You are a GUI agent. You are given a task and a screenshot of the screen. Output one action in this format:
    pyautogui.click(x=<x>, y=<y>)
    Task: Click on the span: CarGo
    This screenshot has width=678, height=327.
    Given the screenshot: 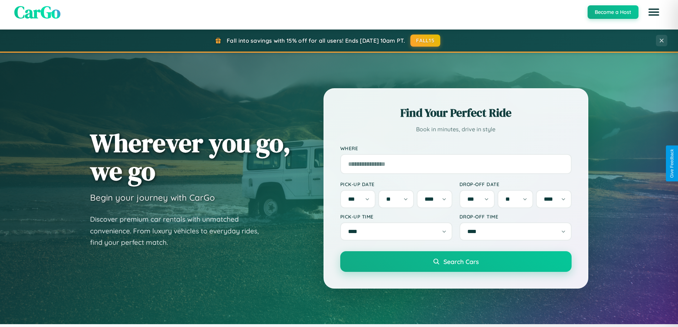 What is the action you would take?
    pyautogui.click(x=37, y=12)
    